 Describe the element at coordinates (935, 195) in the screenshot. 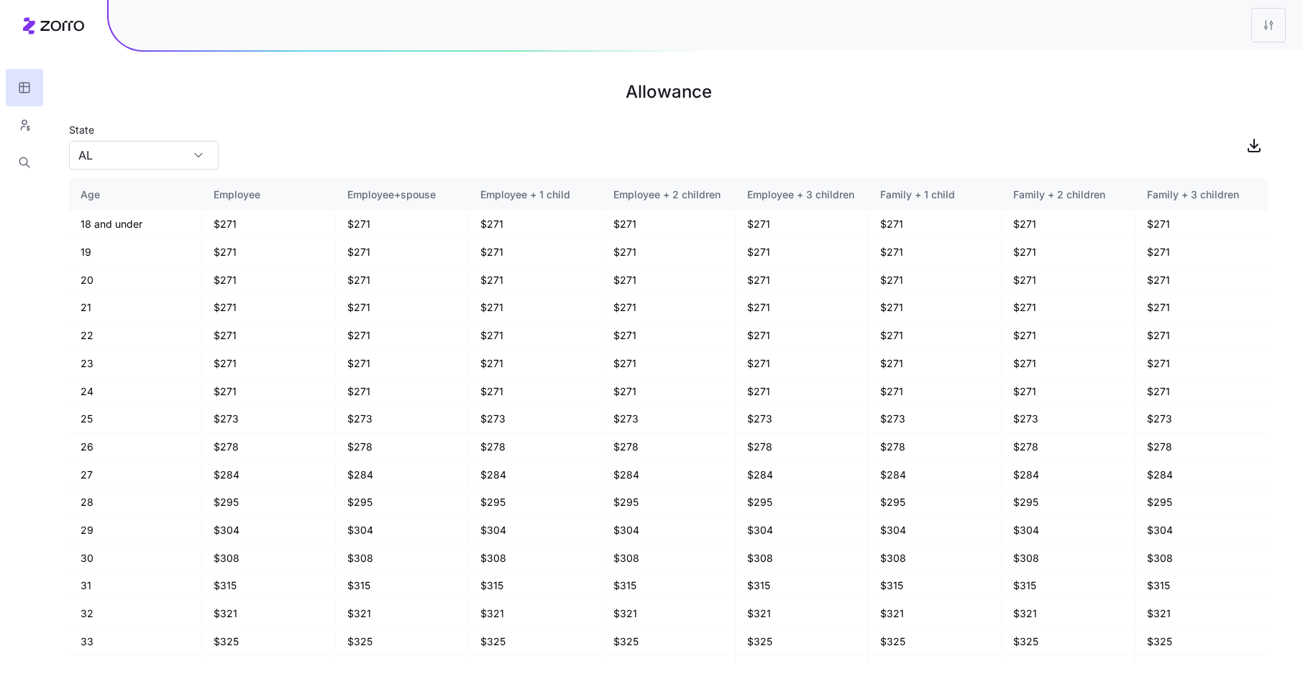

I see `div: Family + 1 child` at that location.